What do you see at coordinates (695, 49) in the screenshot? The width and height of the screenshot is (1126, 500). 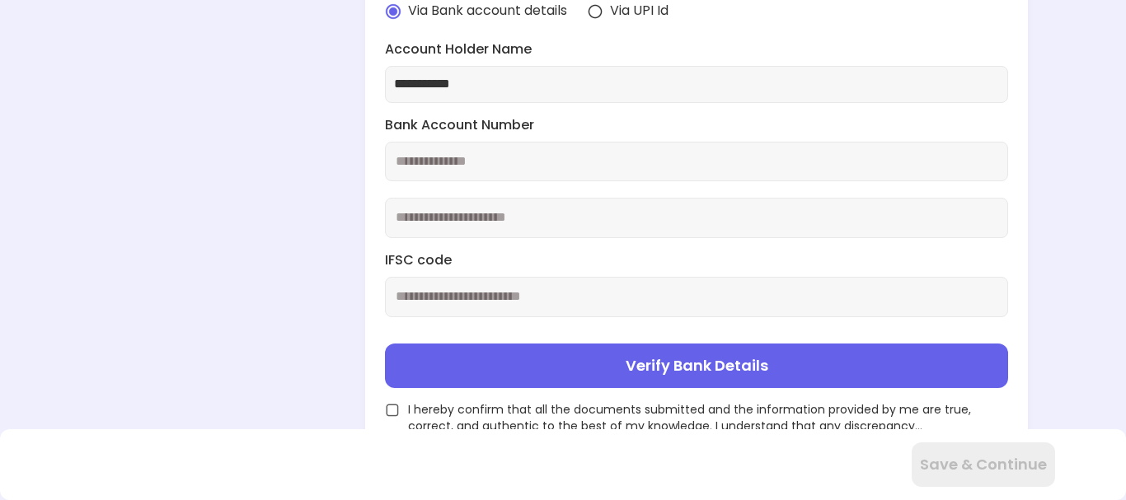 I see `label: Account Holder Name` at bounding box center [695, 49].